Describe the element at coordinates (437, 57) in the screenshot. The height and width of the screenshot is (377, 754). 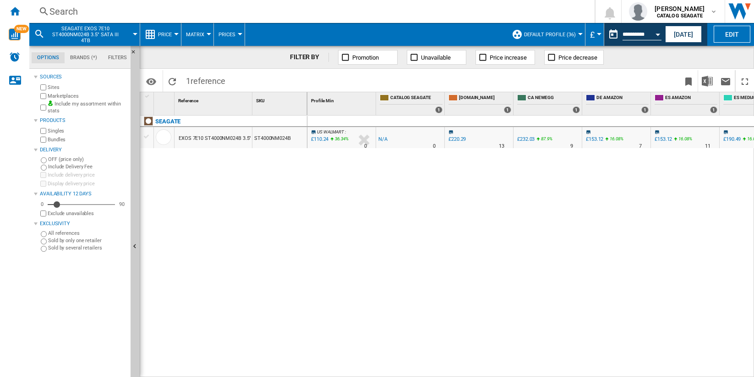
I see `button: Unavailable` at that location.